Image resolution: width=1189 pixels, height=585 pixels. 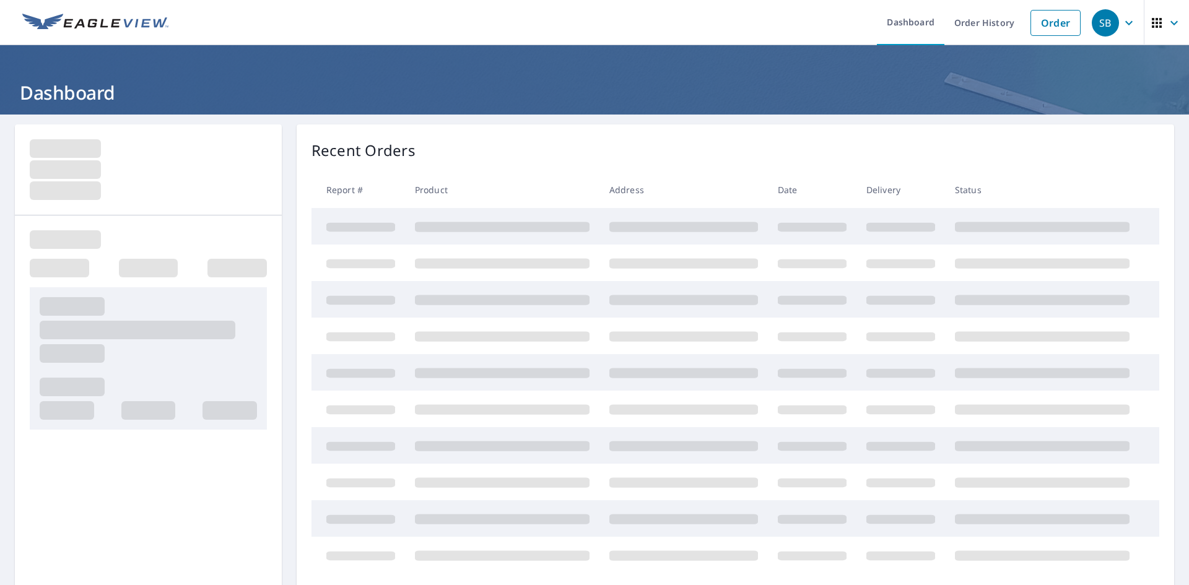 I want to click on th: Address, so click(x=684, y=190).